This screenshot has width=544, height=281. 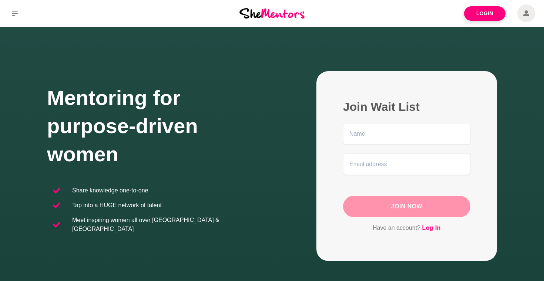 I want to click on input: Name, so click(x=407, y=134).